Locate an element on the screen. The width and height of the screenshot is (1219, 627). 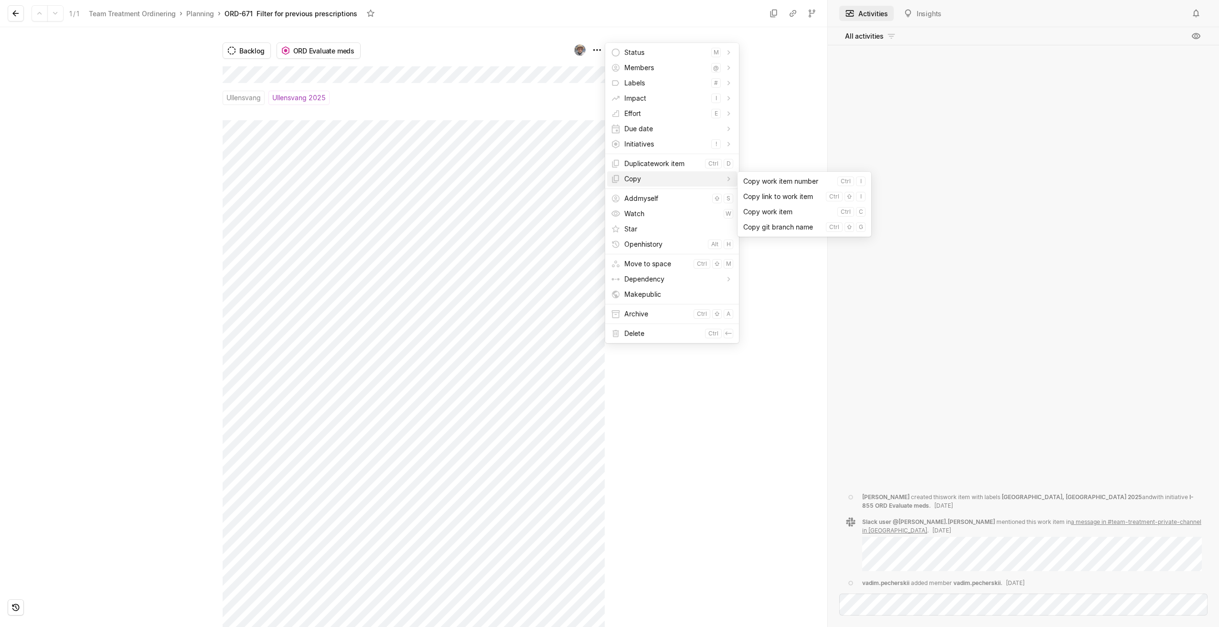
span: Members is located at coordinates (666, 68).